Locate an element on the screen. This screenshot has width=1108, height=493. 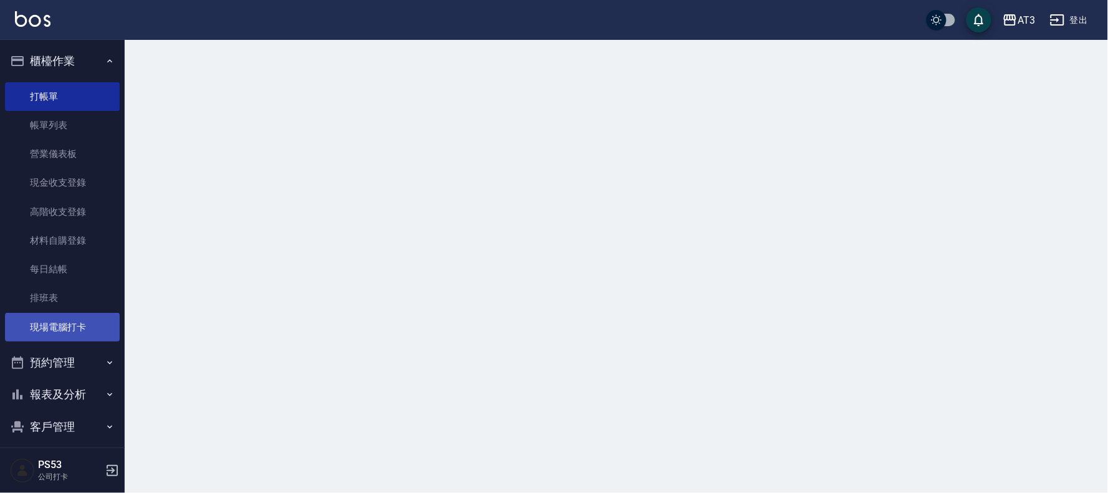
button: 員工及薪資 is located at coordinates (62, 459).